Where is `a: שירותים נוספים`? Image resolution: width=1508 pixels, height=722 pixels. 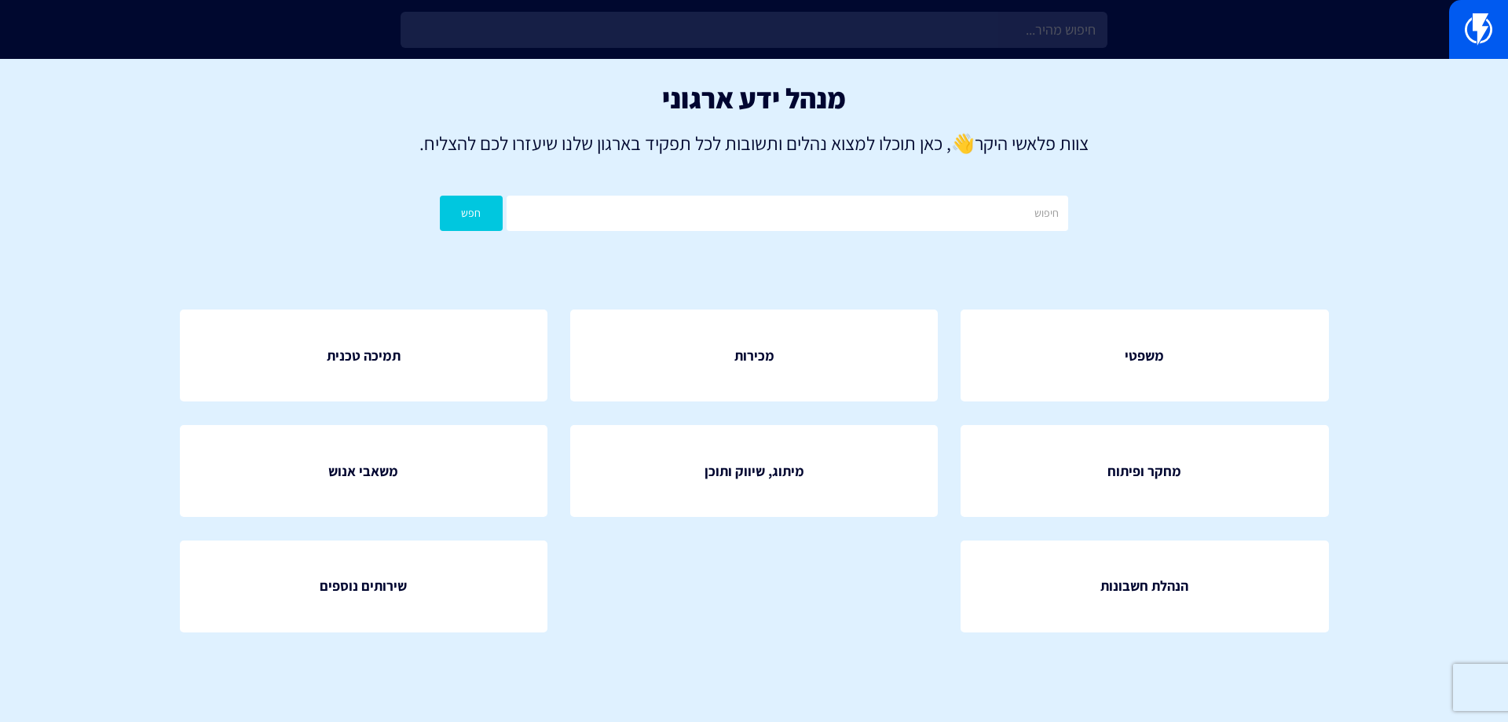
a: שירותים נוספים is located at coordinates (364, 587).